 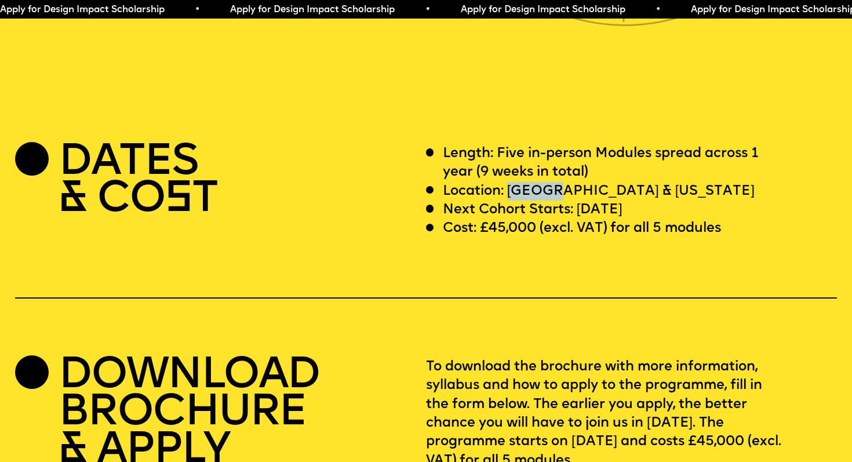 I want to click on h2: DATES & CO T, so click(x=138, y=181).